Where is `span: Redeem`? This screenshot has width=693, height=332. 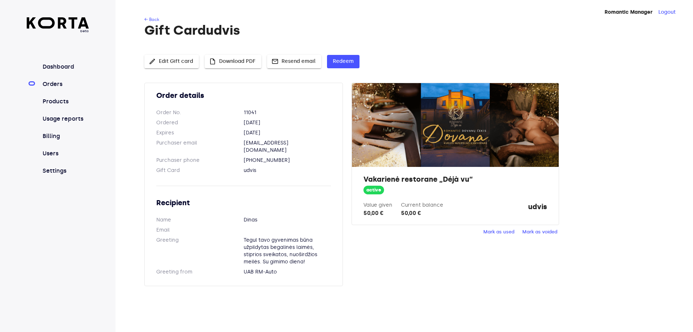
span: Redeem is located at coordinates (343, 61).